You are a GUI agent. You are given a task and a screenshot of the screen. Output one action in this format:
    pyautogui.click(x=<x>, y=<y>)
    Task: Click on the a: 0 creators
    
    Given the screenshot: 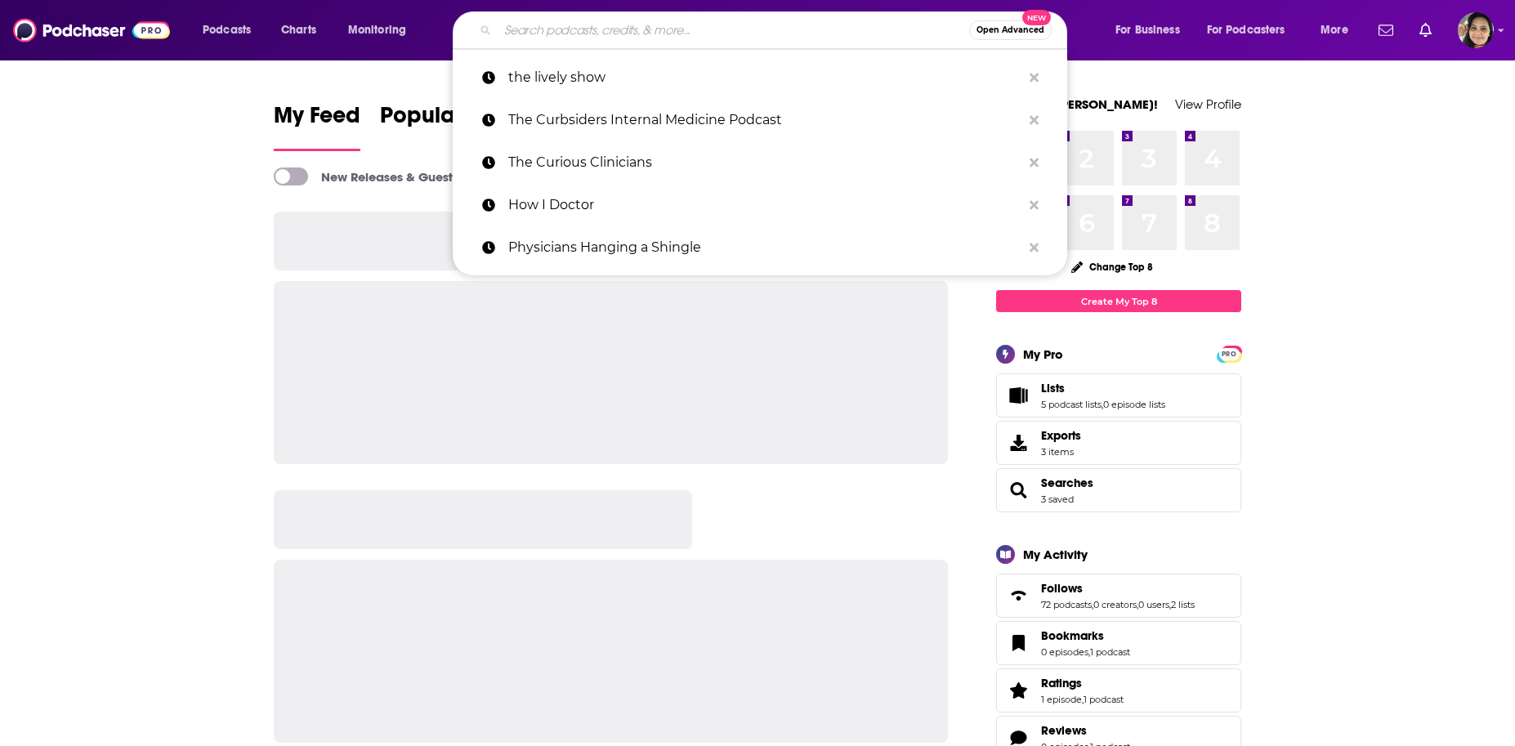 What is the action you would take?
    pyautogui.click(x=1114, y=605)
    